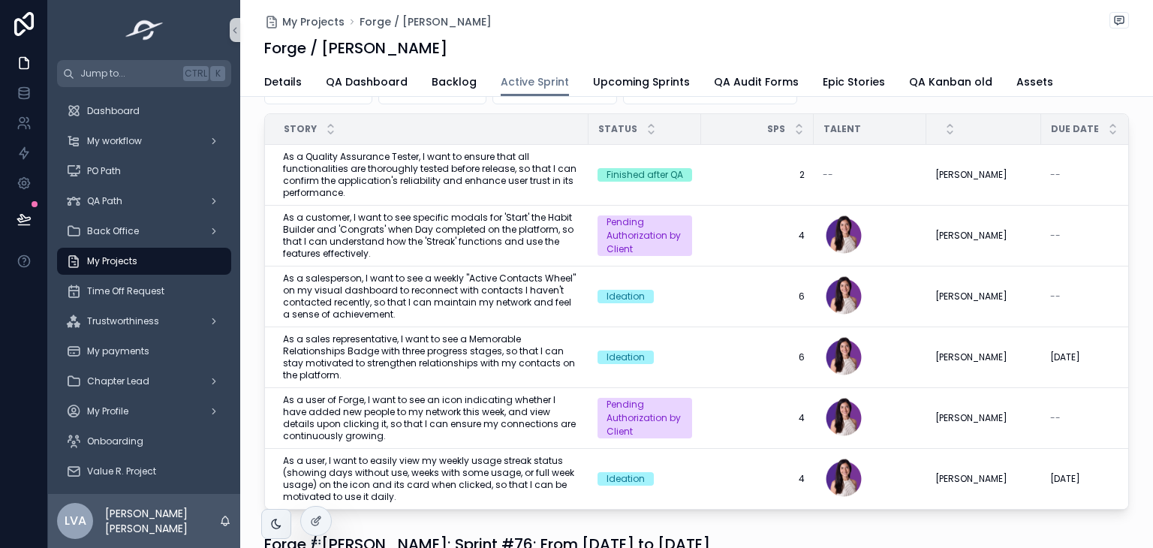 The image size is (1153, 548). Describe the element at coordinates (113, 111) in the screenshot. I see `span: Dashboard` at that location.